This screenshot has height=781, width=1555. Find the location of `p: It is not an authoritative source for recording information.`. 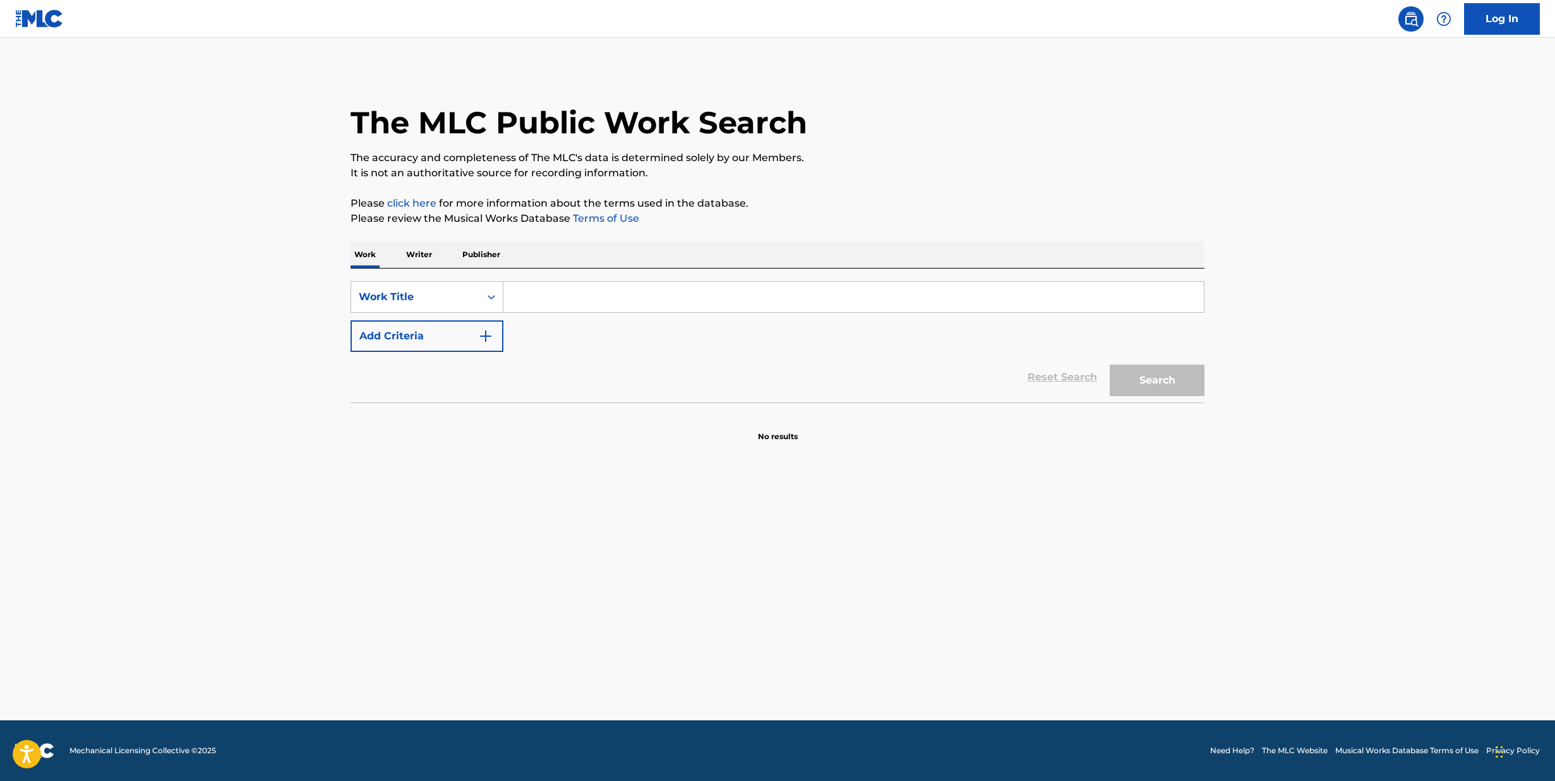

p: It is not an authoritative source for recording information. is located at coordinates (777, 173).